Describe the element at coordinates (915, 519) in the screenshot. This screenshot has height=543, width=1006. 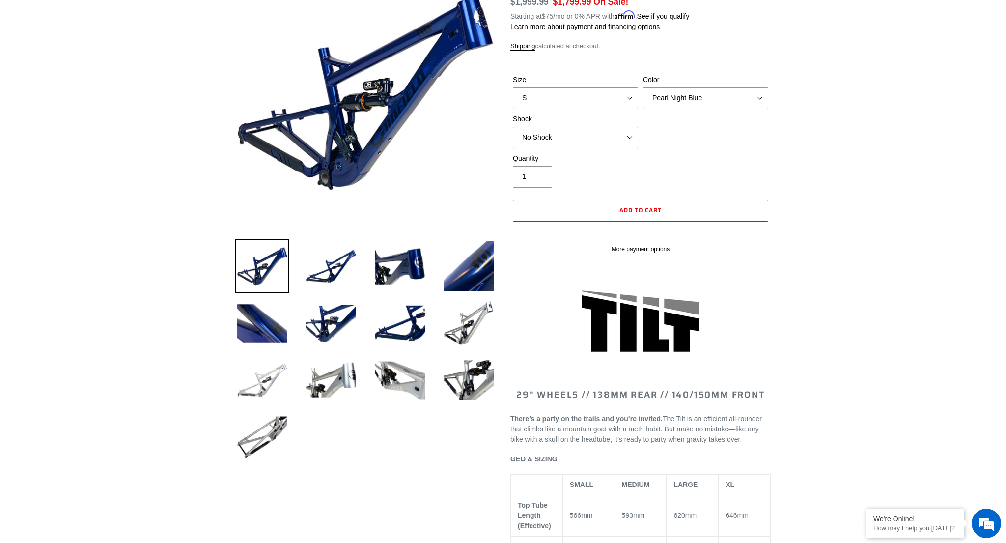
I see `div: We're Online!` at that location.